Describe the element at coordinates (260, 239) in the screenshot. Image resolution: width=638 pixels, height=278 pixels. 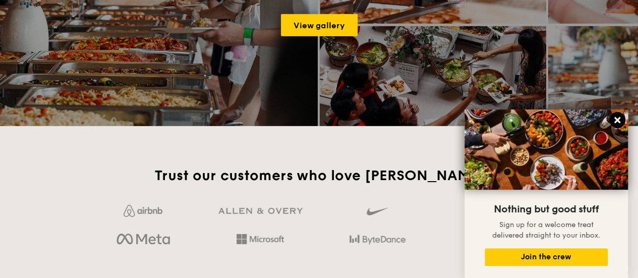
I see `img: Hd4TfVa7bNwuIo1gAAAAASUVORK5CYII=` at that location.